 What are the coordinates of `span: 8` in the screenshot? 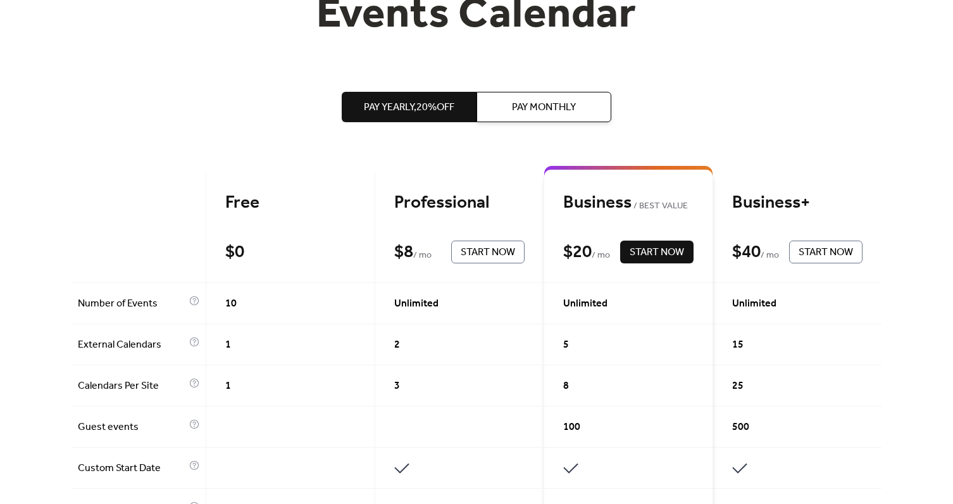 It's located at (566, 386).